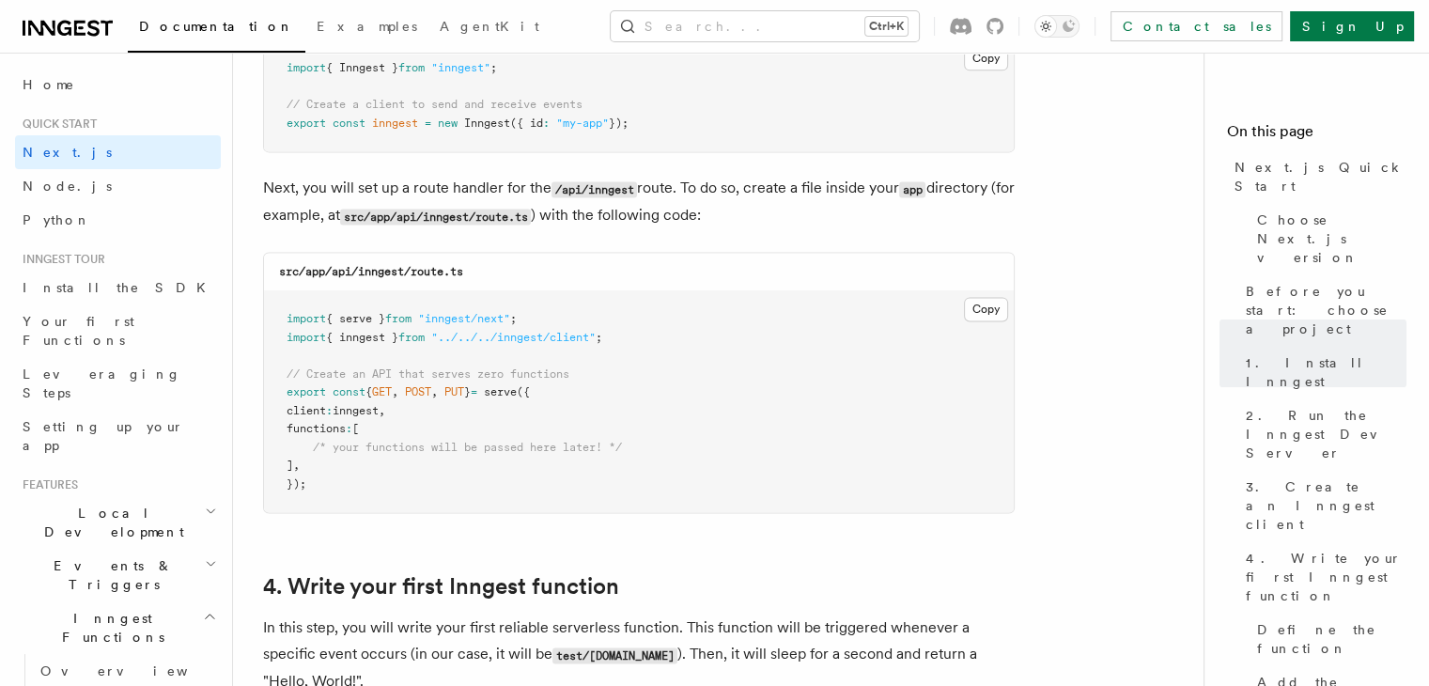  Describe the element at coordinates (117, 628) in the screenshot. I see `button: Inngest Functions` at that location.